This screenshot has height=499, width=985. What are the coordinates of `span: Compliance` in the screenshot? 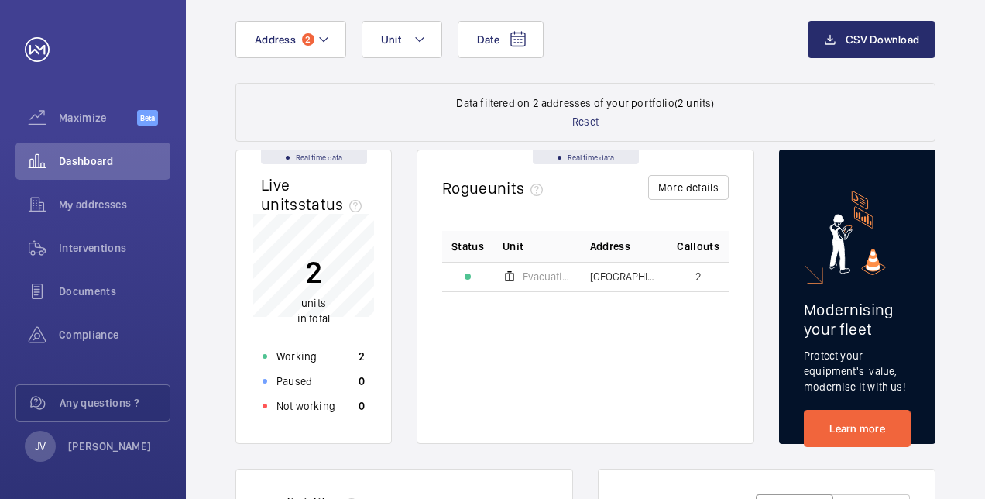 It's located at (115, 335).